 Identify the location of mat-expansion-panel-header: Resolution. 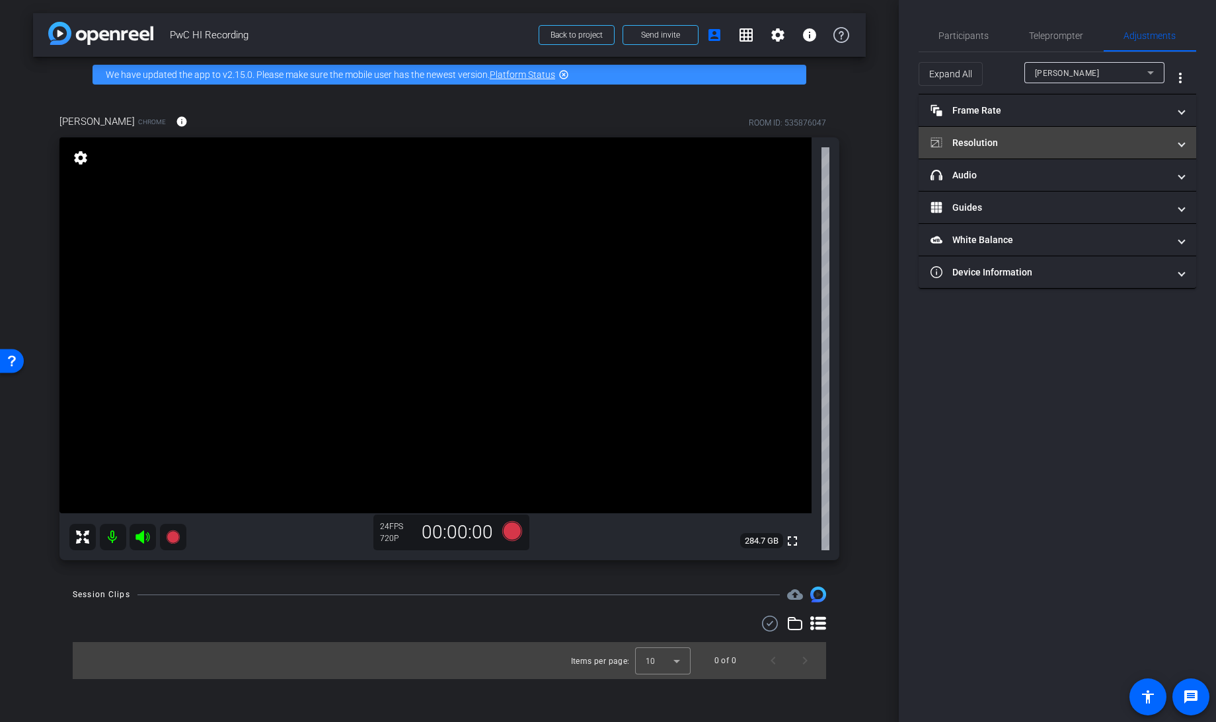
(1057, 143).